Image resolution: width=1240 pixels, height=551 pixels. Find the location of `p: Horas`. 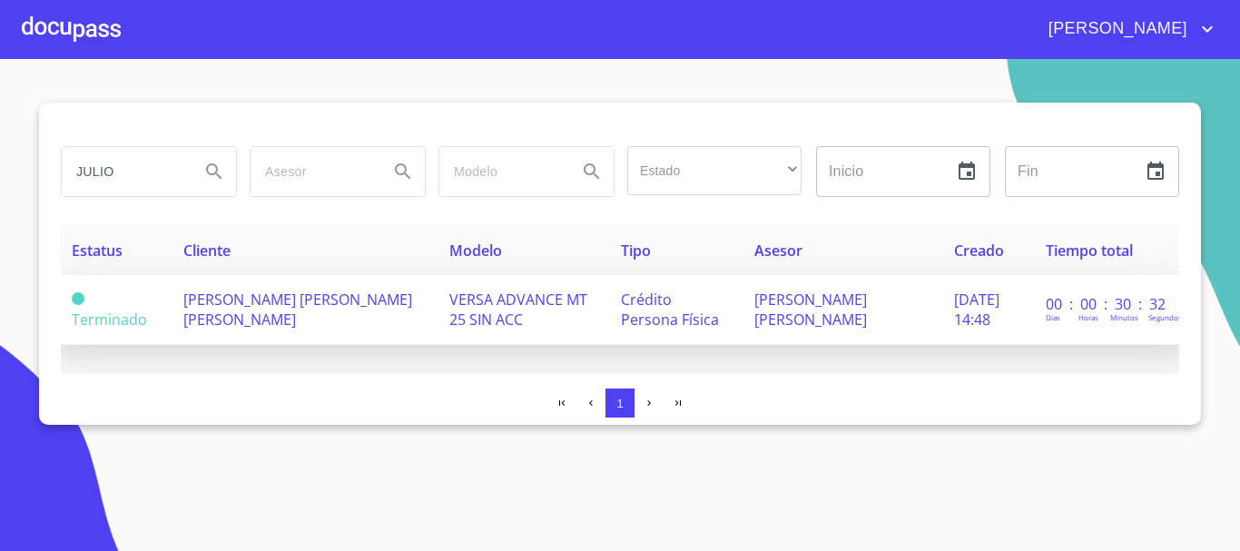

p: Horas is located at coordinates (1089, 317).